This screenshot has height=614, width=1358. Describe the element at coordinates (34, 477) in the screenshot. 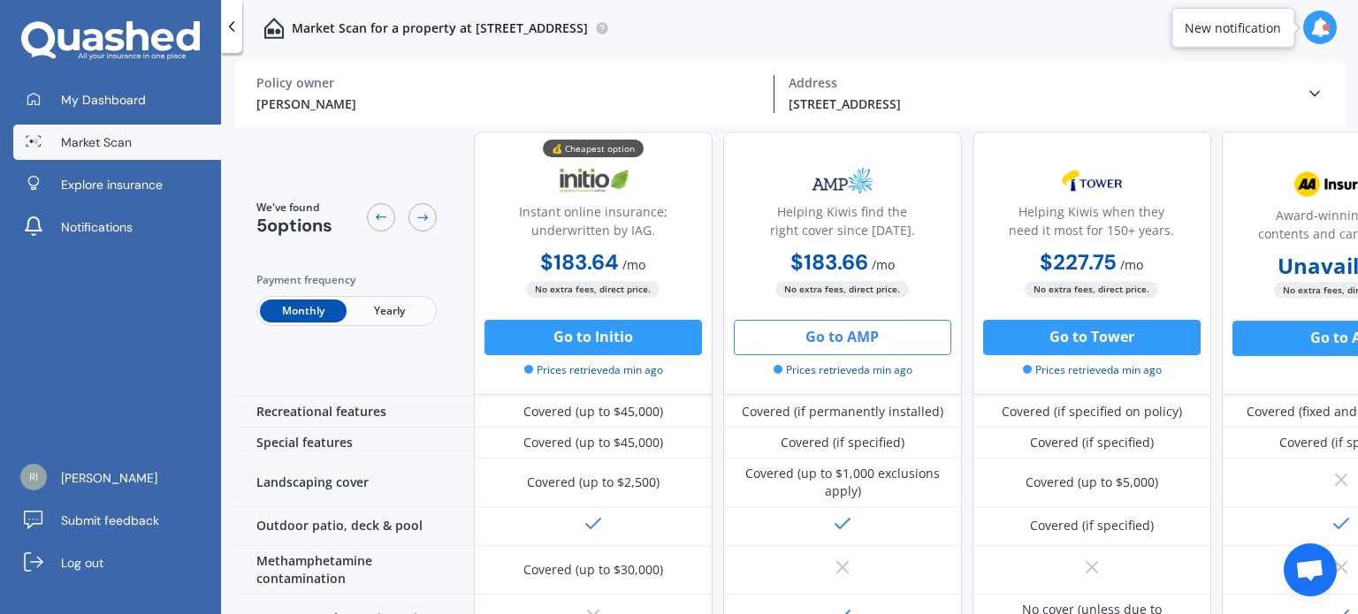

I see `img: 9b602edb41c4bac03640bf8110998642` at that location.